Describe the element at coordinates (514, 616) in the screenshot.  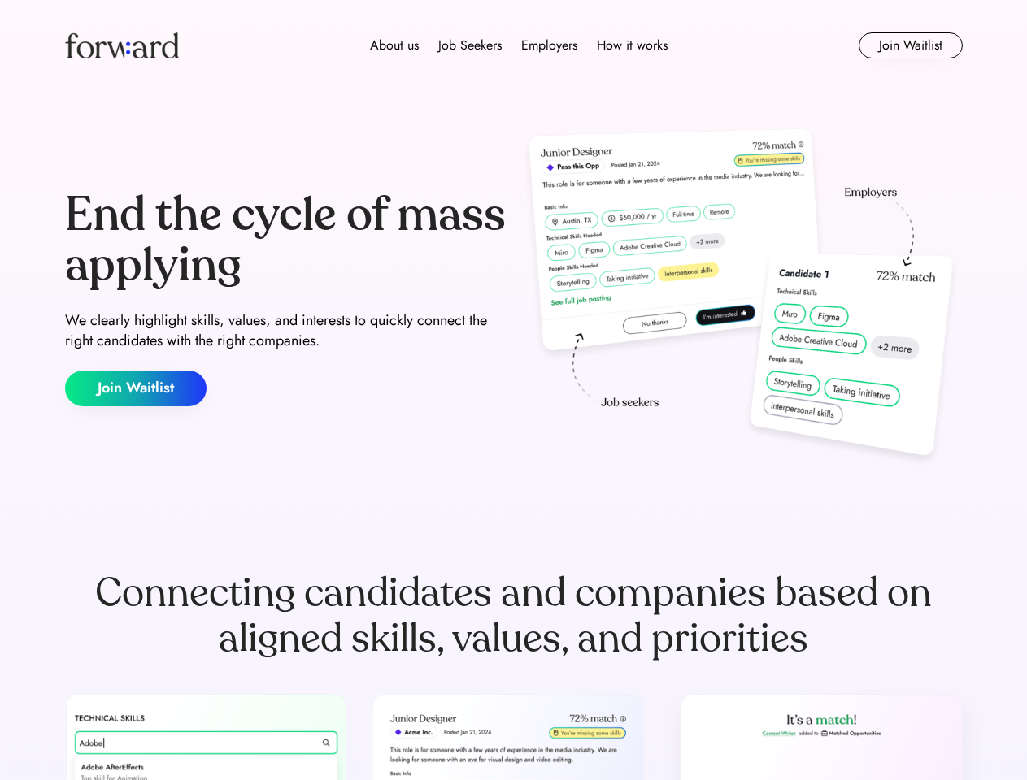
I see `div: Connecting candidates and companies based on aligned skills, values, and priorities` at that location.